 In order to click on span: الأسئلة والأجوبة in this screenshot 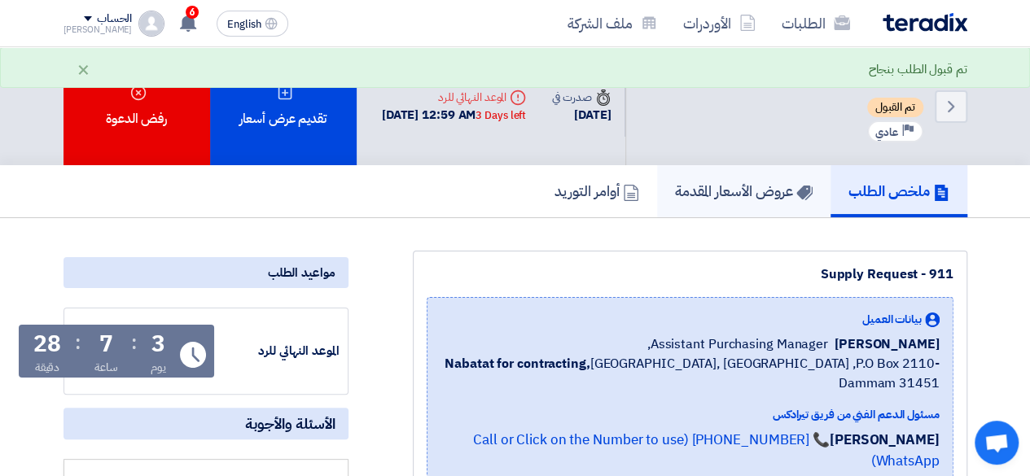, I will do `click(290, 423)`.